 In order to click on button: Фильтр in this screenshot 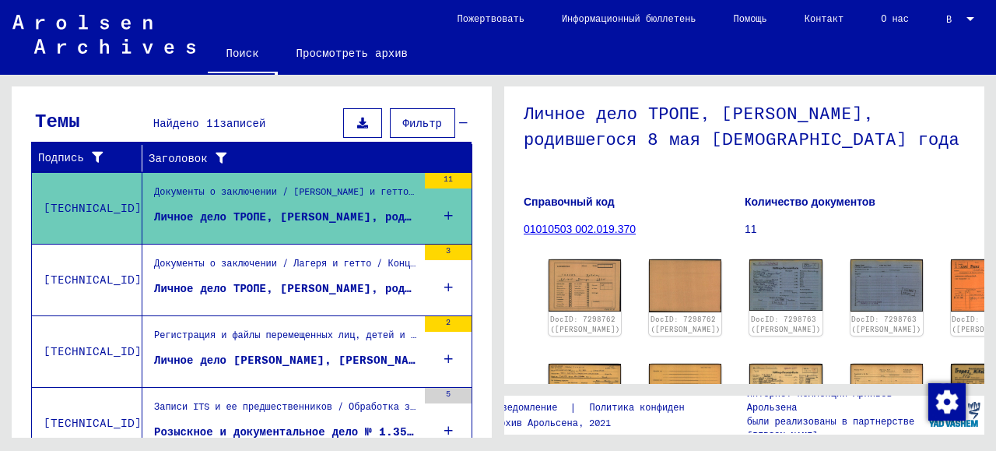, I will do `click(423, 123)`.